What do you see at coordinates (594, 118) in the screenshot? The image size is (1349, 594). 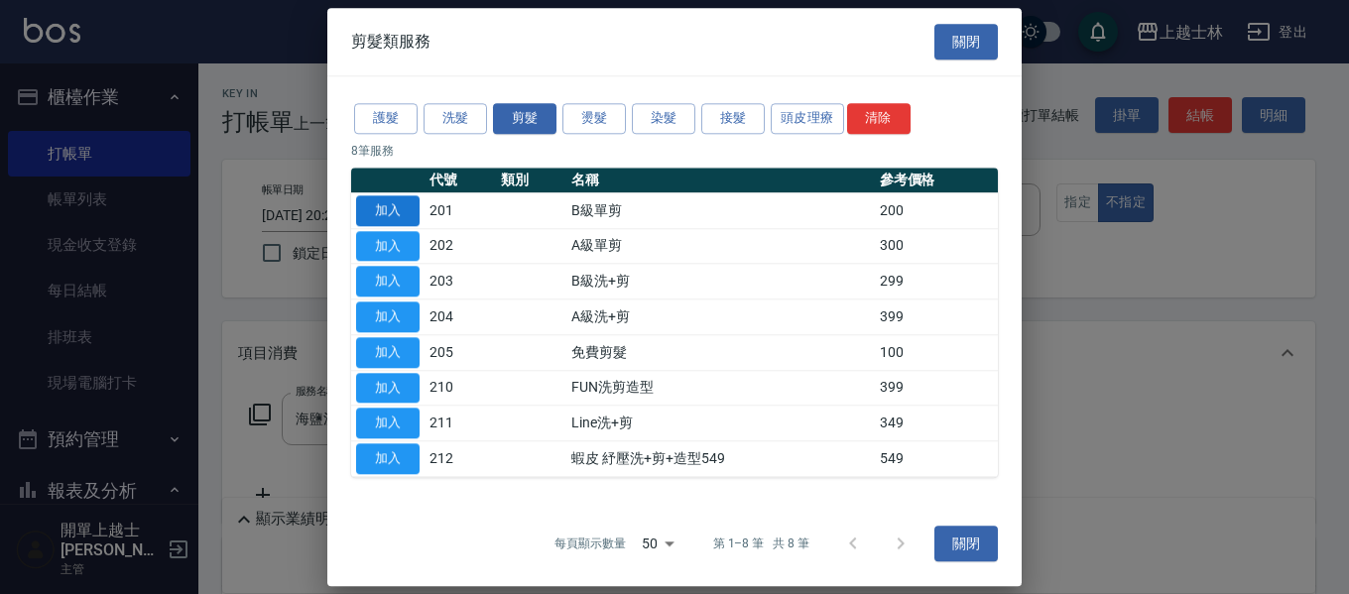 I see `button: 燙髮` at bounding box center [594, 118].